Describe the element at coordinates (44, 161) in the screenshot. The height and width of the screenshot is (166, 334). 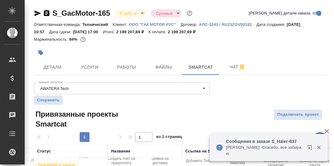
I see `span: Папка на Drive` at that location.